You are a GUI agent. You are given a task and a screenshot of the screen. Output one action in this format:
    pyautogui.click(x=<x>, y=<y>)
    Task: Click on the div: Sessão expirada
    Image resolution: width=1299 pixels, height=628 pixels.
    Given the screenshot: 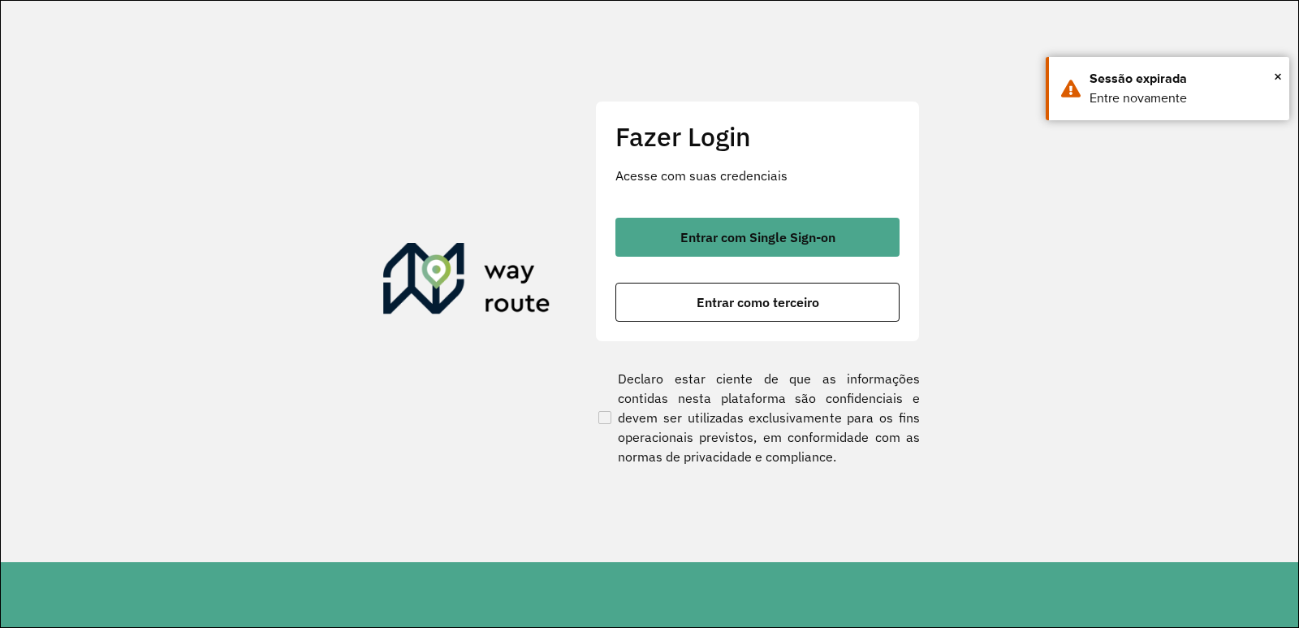 What is the action you would take?
    pyautogui.click(x=1183, y=79)
    